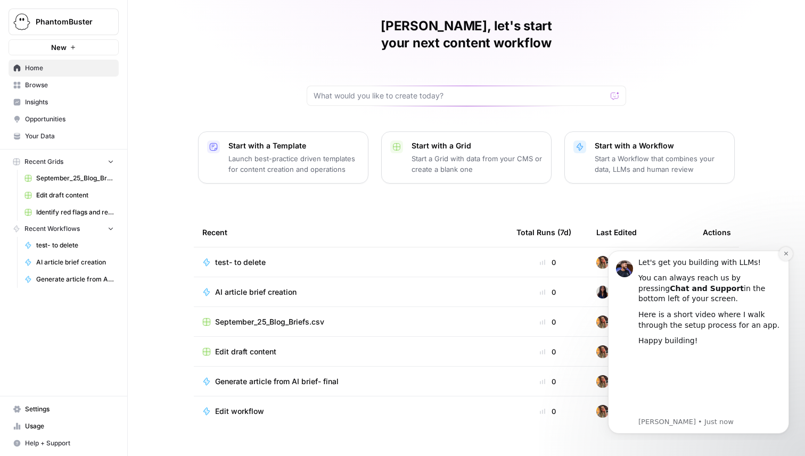 Image resolution: width=805 pixels, height=456 pixels. I want to click on p: Start a Workflow that combines your data, LLMs and human review, so click(660, 164).